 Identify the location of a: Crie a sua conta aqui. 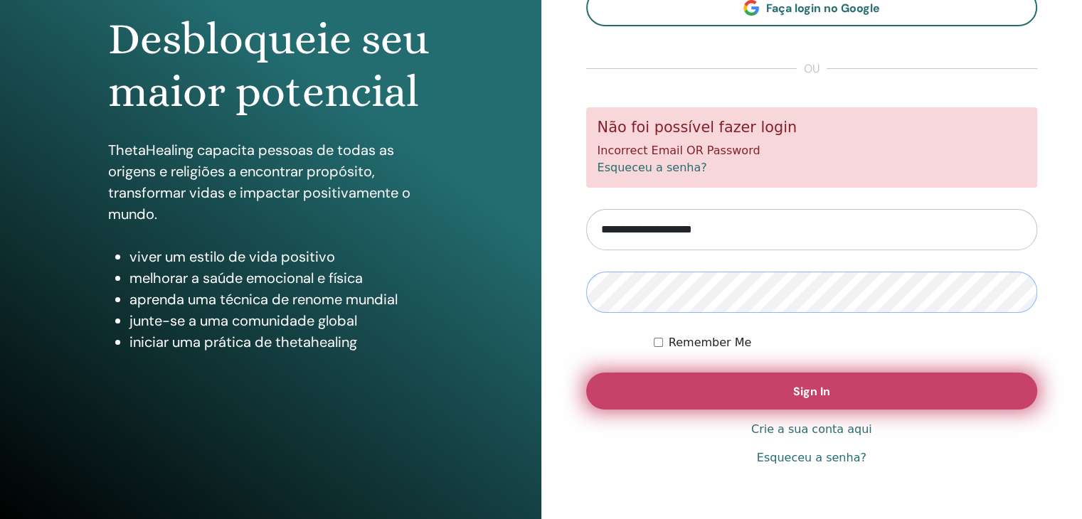
(811, 430).